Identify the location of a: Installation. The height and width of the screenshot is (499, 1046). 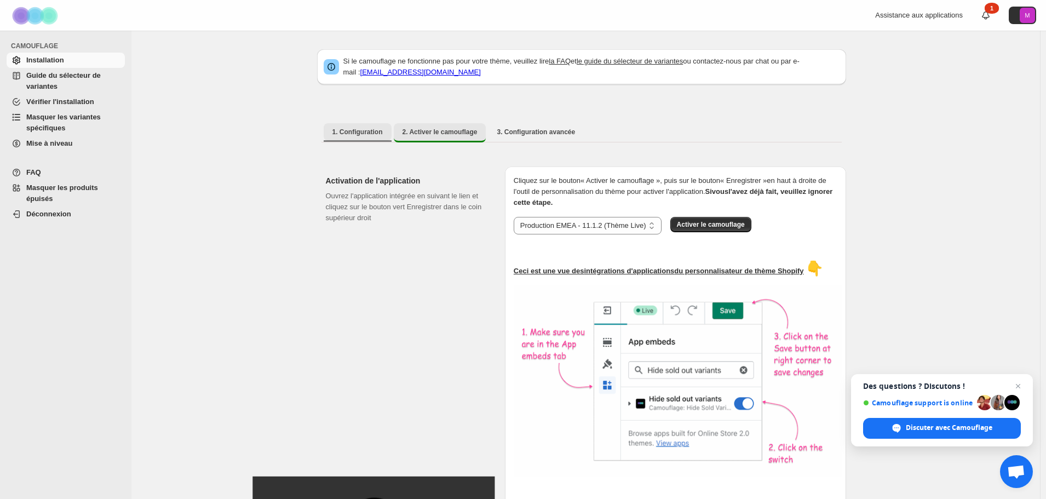
(66, 60).